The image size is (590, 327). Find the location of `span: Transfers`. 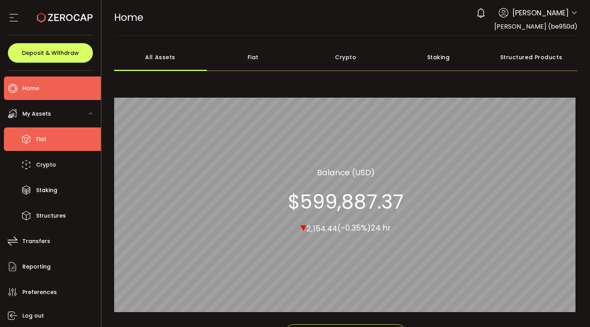

span: Transfers is located at coordinates (36, 241).